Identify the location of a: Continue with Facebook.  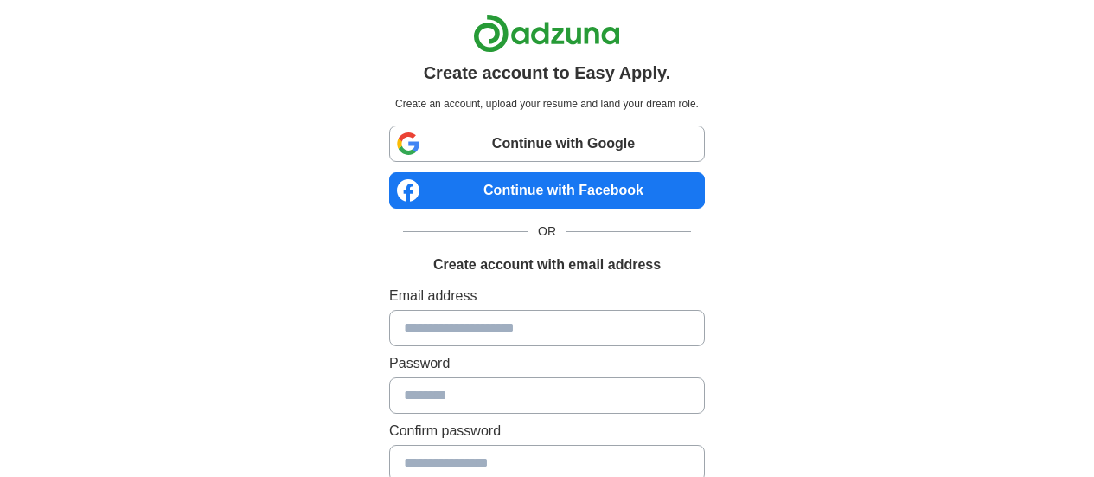
(547, 190).